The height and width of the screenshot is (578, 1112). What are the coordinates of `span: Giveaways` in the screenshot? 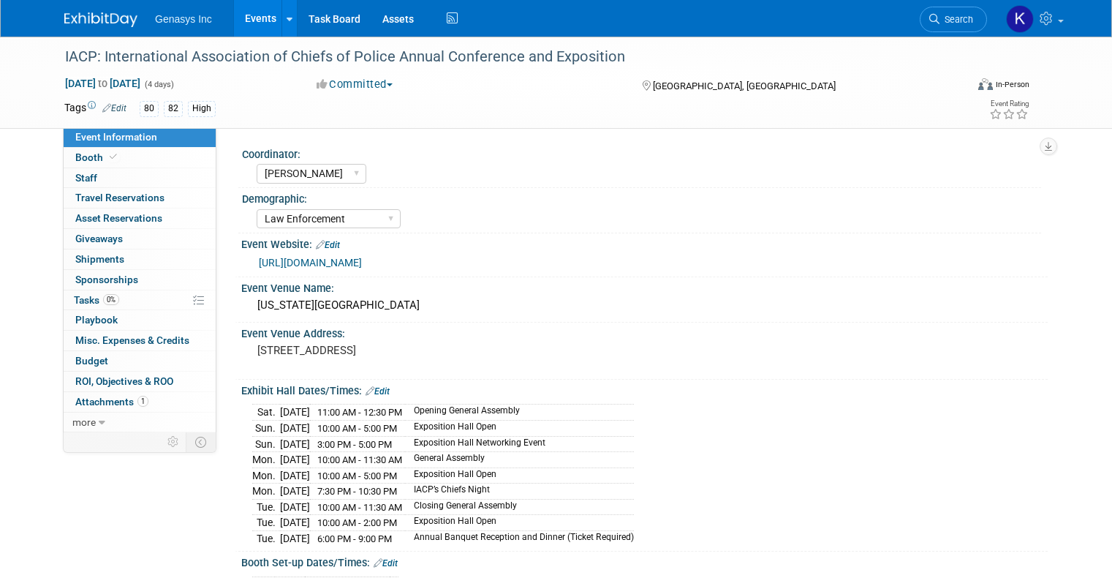 It's located at (99, 238).